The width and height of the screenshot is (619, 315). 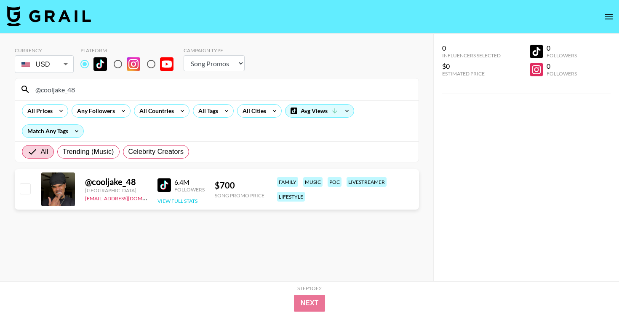 What do you see at coordinates (471, 73) in the screenshot?
I see `div: Estimated Price` at bounding box center [471, 73].